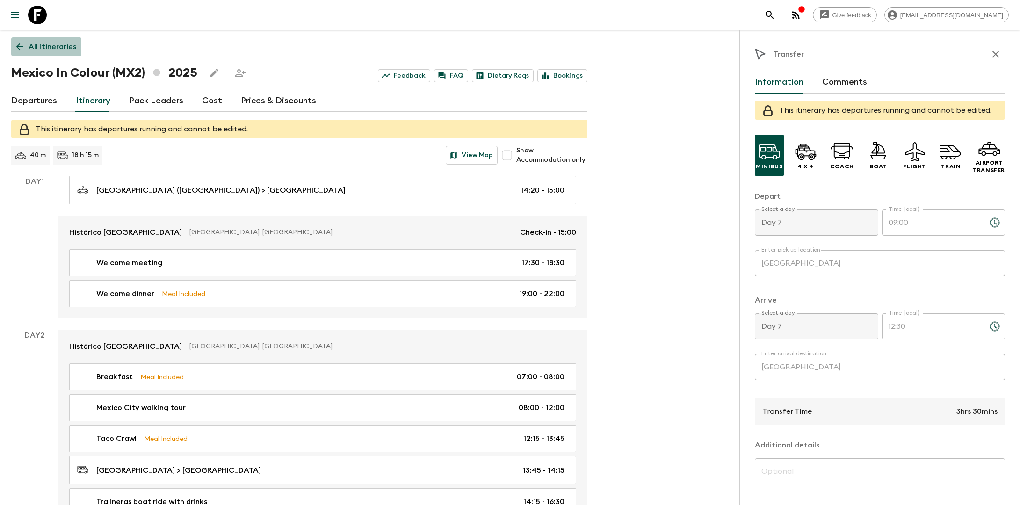 Image resolution: width=1020 pixels, height=505 pixels. Describe the element at coordinates (548, 232) in the screenshot. I see `p: Check-in - 15:00` at that location.